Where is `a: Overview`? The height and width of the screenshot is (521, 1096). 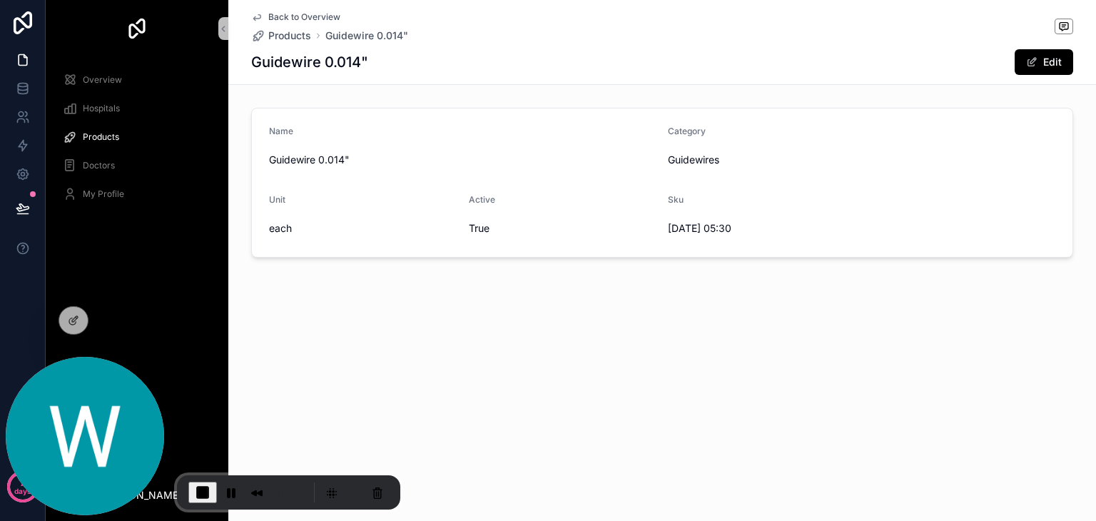
a: Overview is located at coordinates (137, 80).